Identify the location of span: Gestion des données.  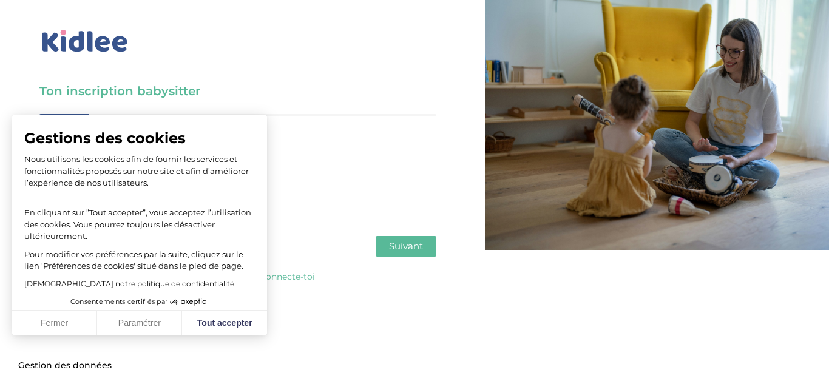
(65, 366).